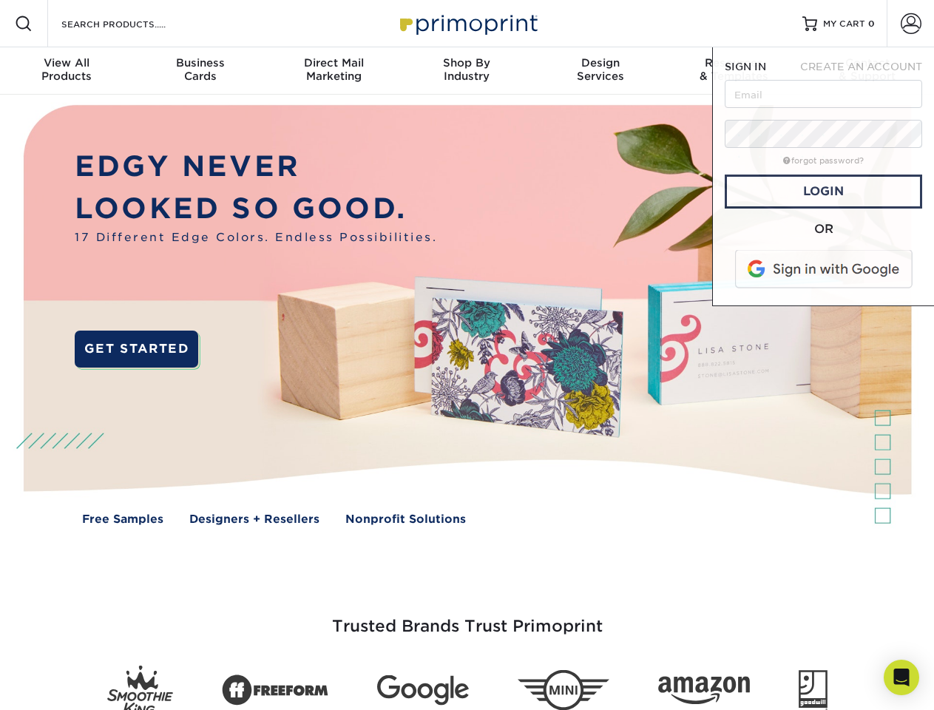  What do you see at coordinates (733, 69) in the screenshot?
I see `div: & Templates` at bounding box center [733, 69].